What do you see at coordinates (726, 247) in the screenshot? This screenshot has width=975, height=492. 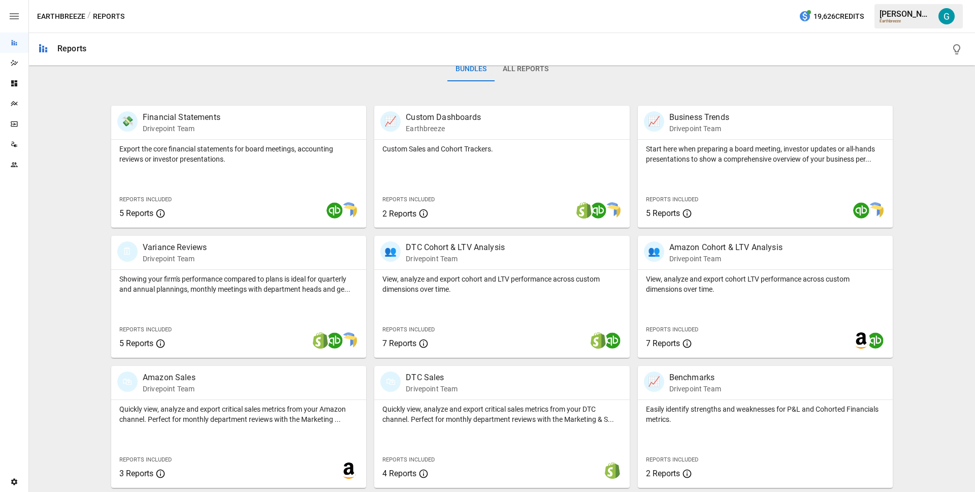 I see `p: Amazon Cohort & LTV Analysis` at bounding box center [726, 247].